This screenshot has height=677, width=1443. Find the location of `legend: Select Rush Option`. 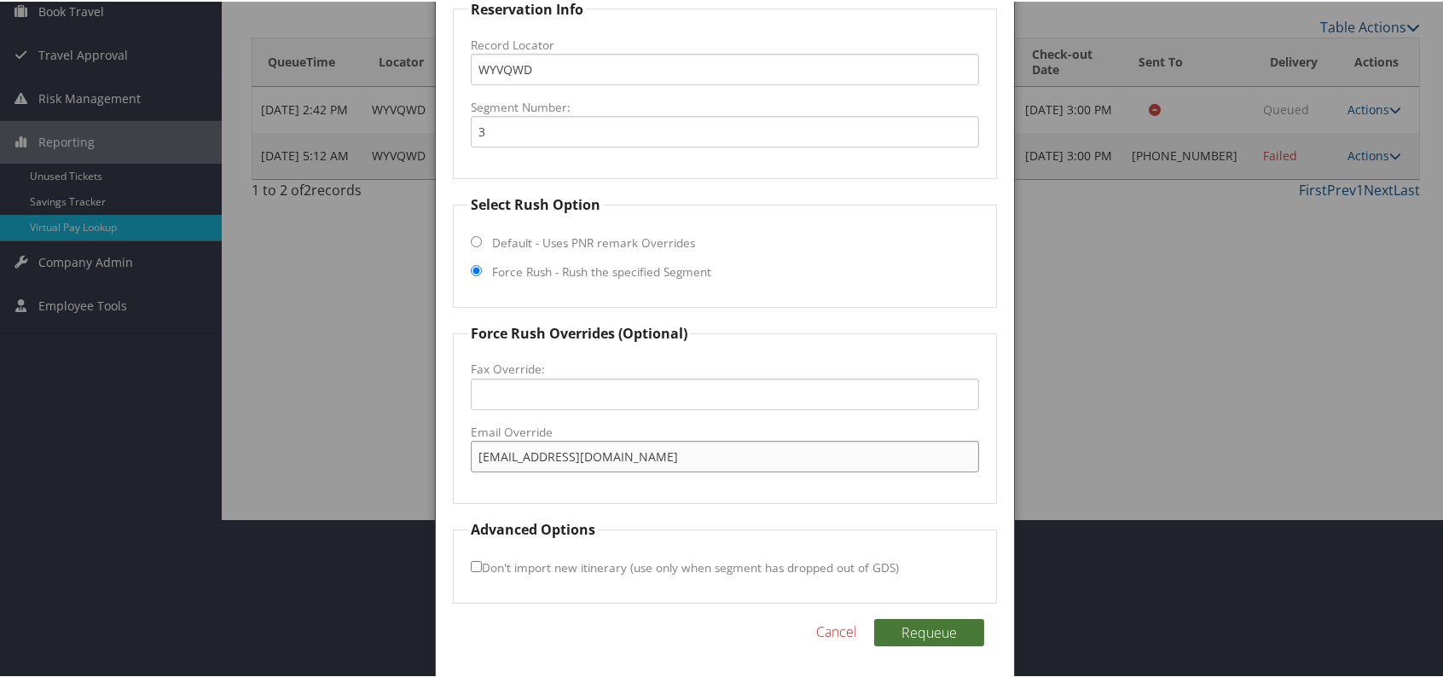

legend: Select Rush Option is located at coordinates (535, 203).